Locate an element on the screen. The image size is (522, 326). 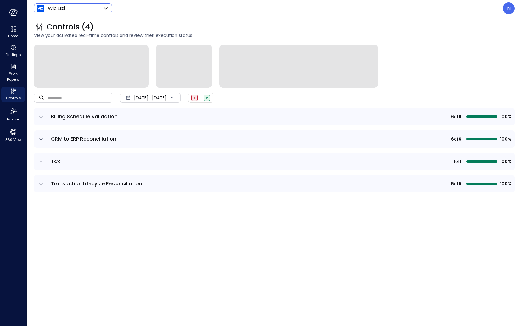
span: Transaction Lifecycle Reconciliation is located at coordinates (96, 184).